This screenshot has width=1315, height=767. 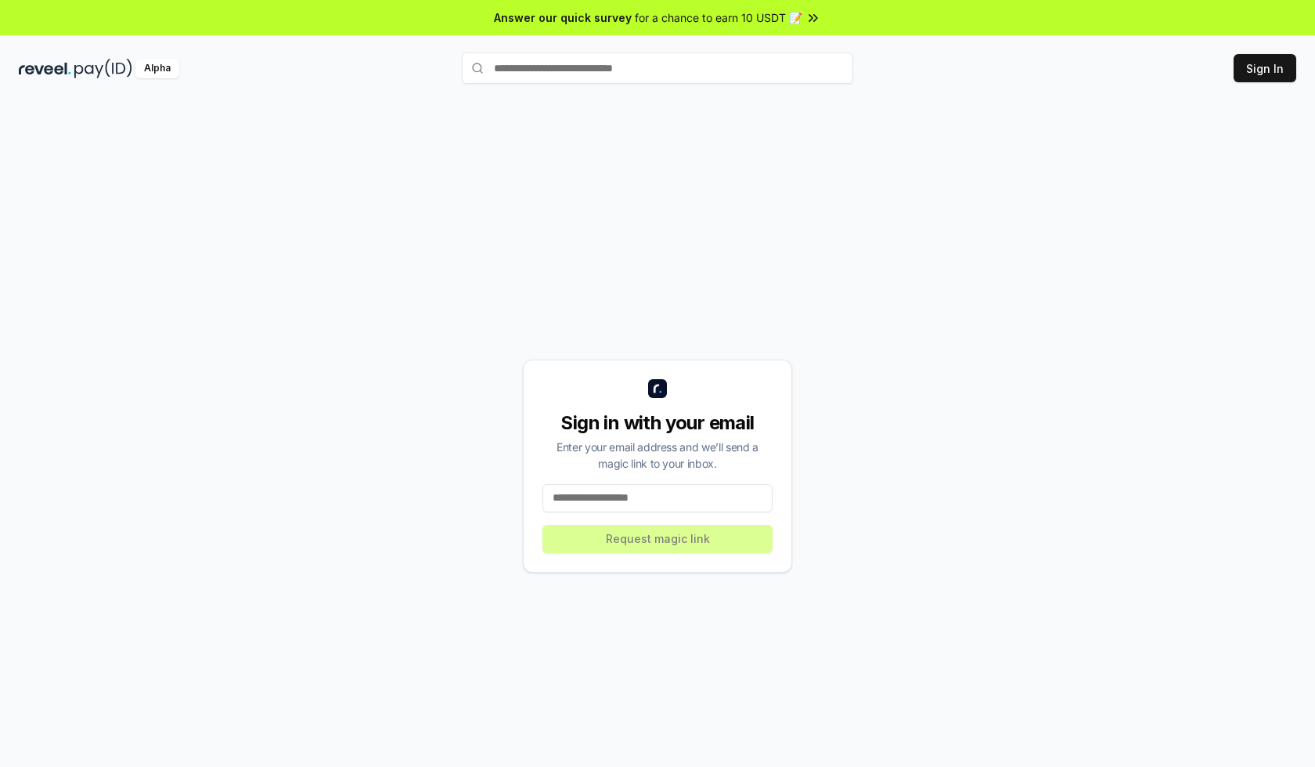 What do you see at coordinates (719, 17) in the screenshot?
I see `span: for a chance to earn 10 USDT 📝` at bounding box center [719, 17].